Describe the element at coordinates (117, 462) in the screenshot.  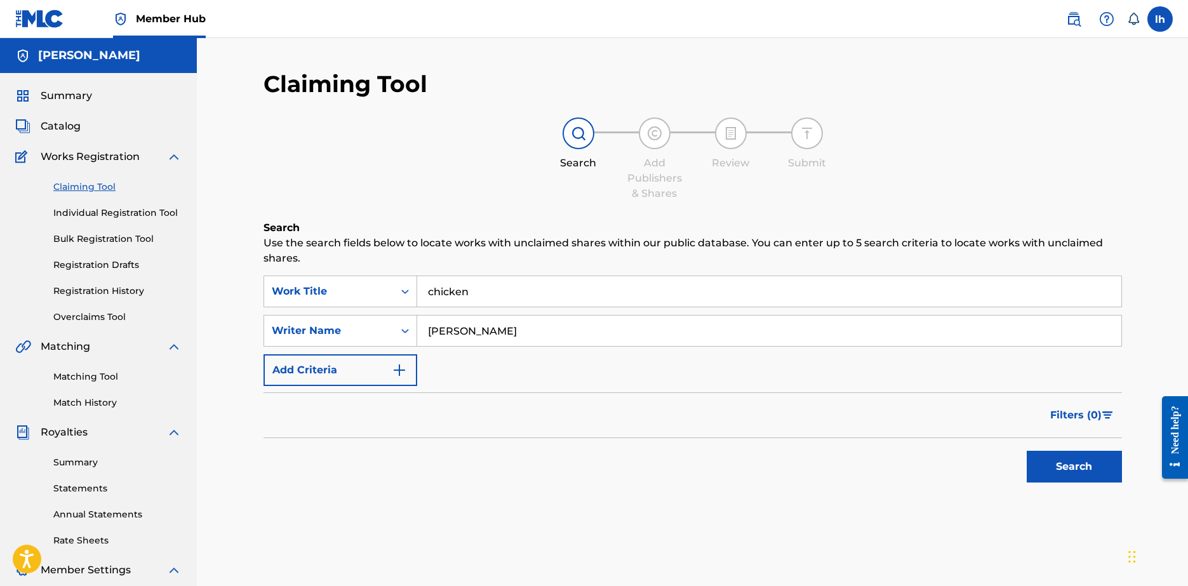
I see `a: Summary` at that location.